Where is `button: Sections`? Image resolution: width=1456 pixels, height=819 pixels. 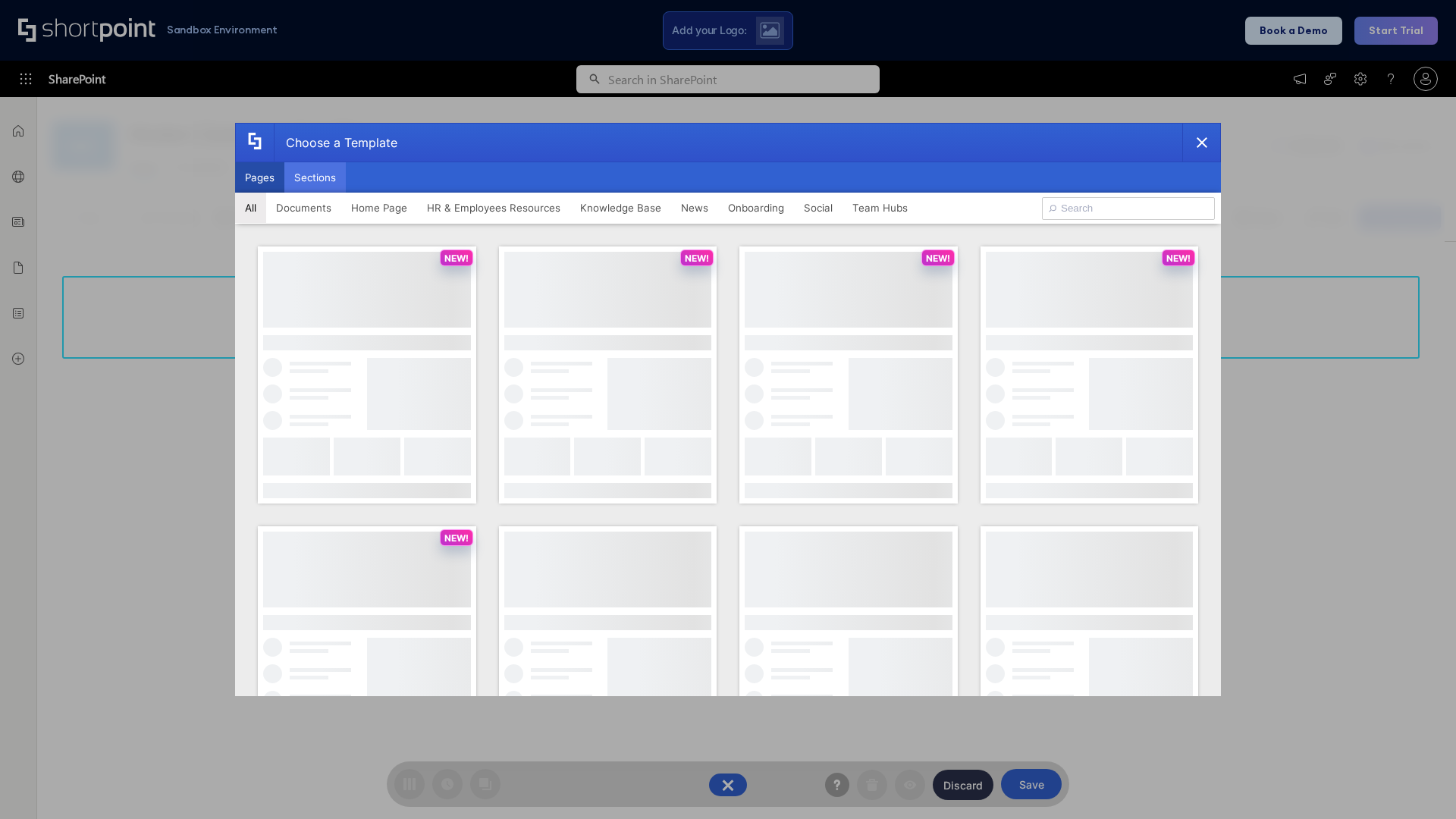 button: Sections is located at coordinates (315, 178).